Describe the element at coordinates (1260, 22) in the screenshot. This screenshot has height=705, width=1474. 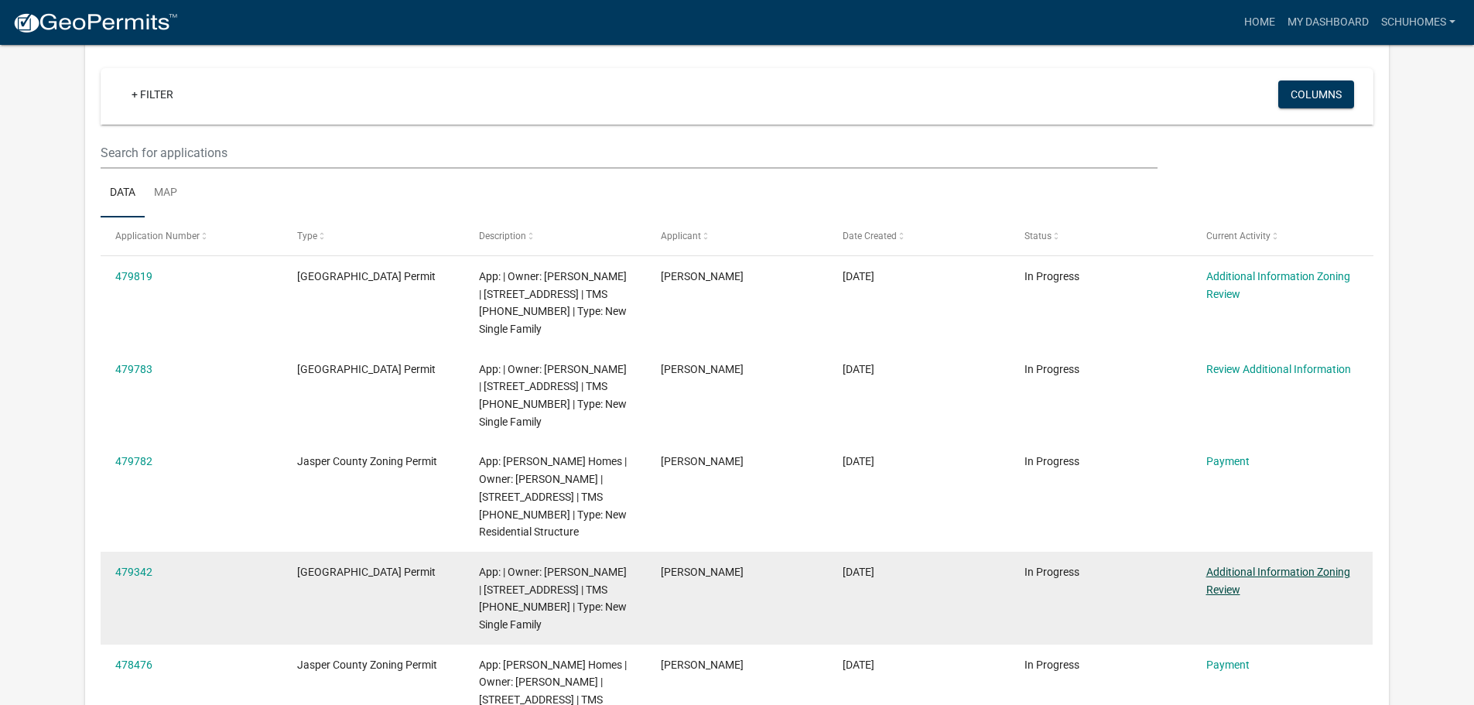
I see `a: Home` at that location.